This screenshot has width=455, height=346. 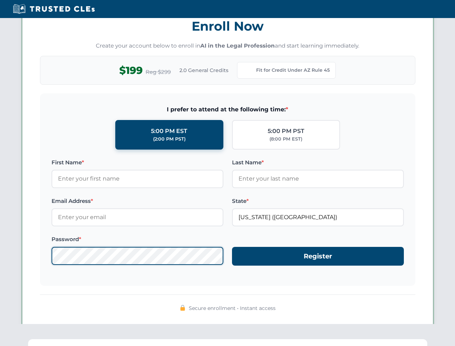 I want to click on span: Fit for Credit Under AZ Rule 45, so click(x=293, y=70).